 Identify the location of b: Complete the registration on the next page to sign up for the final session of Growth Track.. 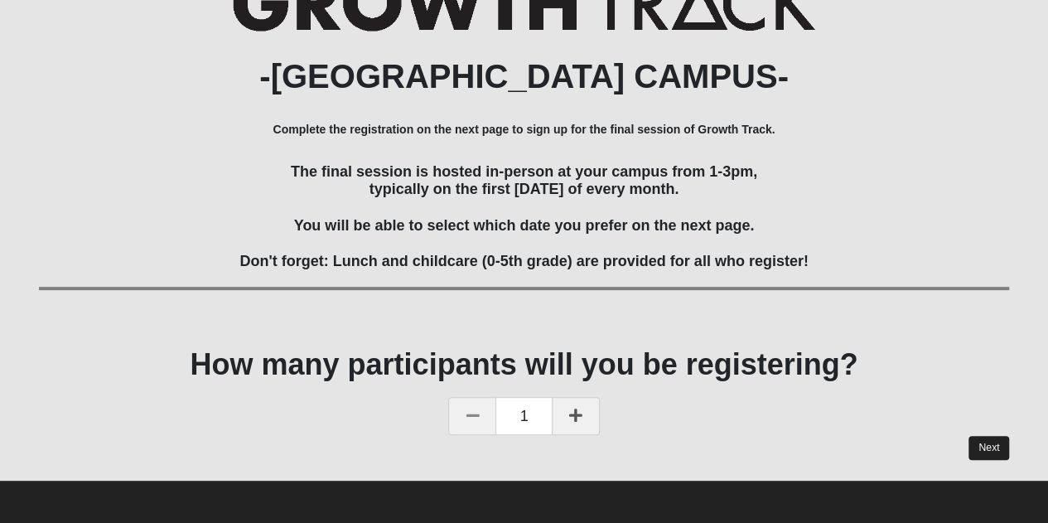
(524, 129).